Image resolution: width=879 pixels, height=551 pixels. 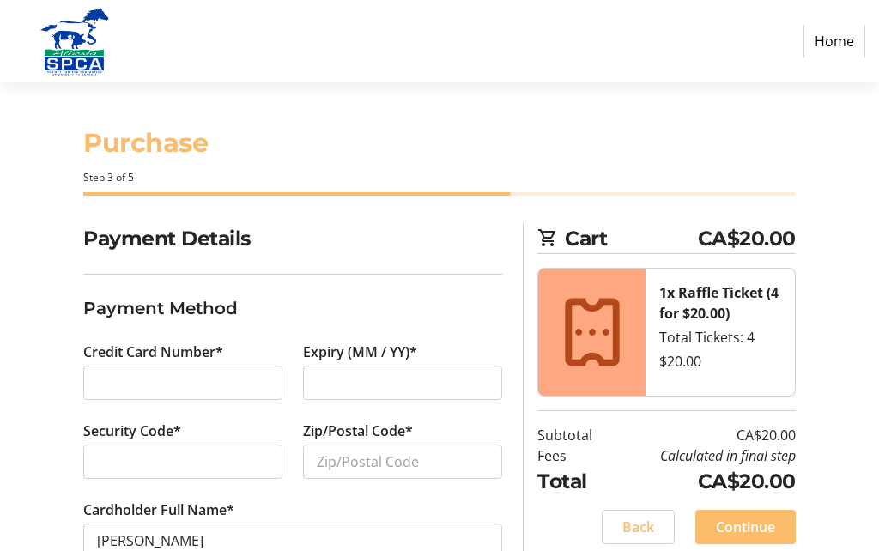 I want to click on a: Home, so click(x=834, y=41).